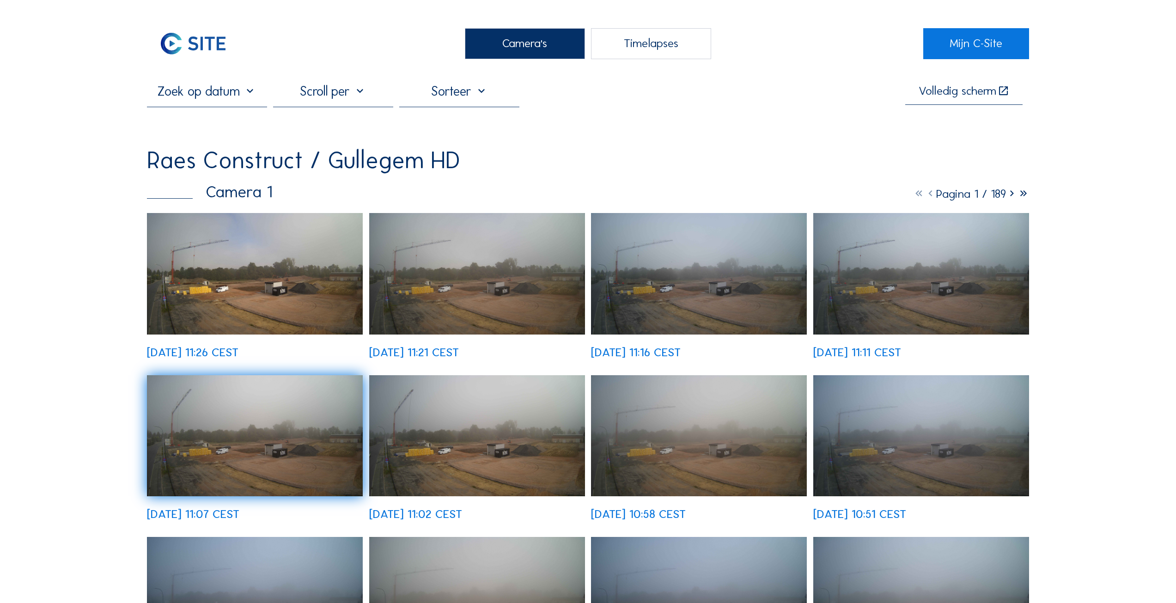 The width and height of the screenshot is (1176, 603). Describe the element at coordinates (193, 43) in the screenshot. I see `img: C-SITE Logo` at that location.